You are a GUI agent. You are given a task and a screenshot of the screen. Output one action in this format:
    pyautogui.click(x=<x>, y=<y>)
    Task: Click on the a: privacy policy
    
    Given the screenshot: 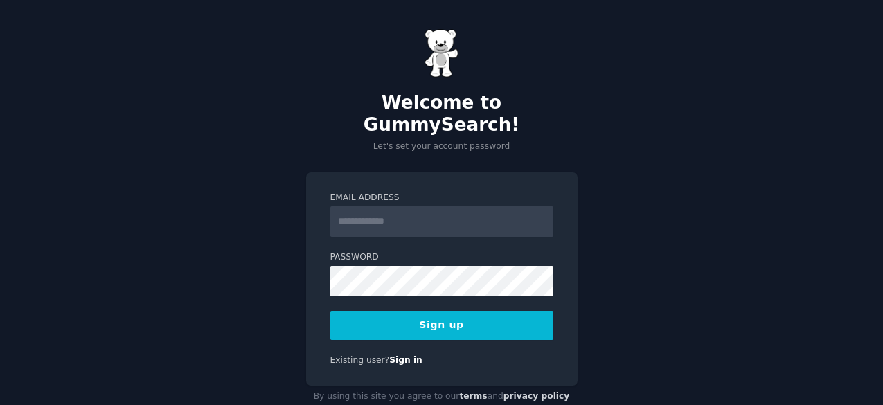 What is the action you would take?
    pyautogui.click(x=537, y=396)
    